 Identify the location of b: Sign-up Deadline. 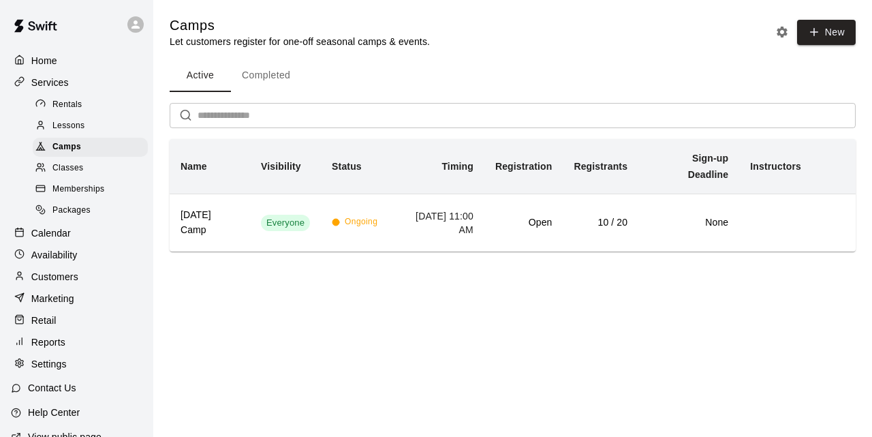
(708, 166).